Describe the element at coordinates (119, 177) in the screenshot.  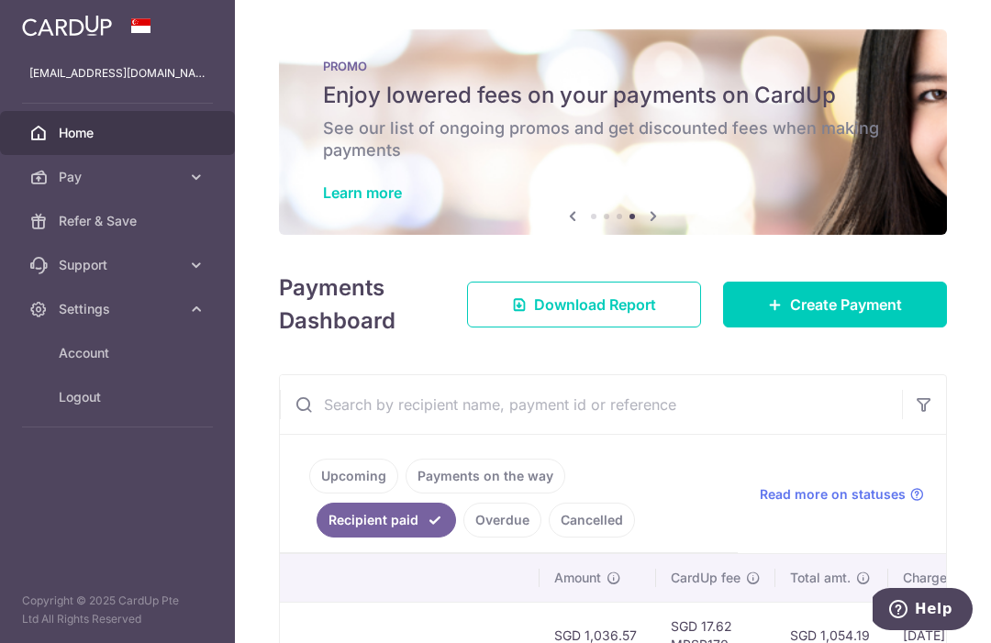
I see `span: Pay` at that location.